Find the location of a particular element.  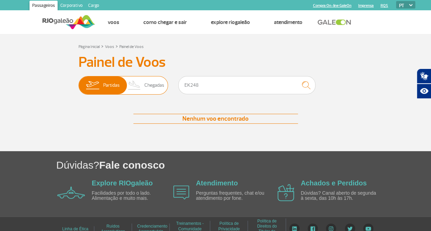

h1: Dúvidas? is located at coordinates (243, 165).